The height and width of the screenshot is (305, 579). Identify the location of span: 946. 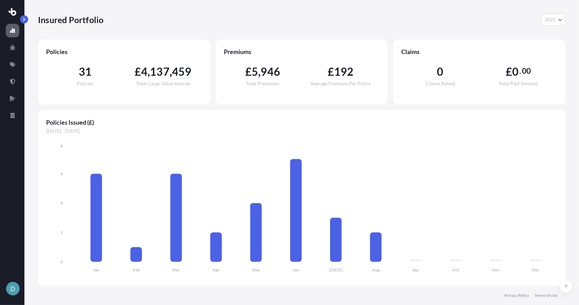
(271, 72).